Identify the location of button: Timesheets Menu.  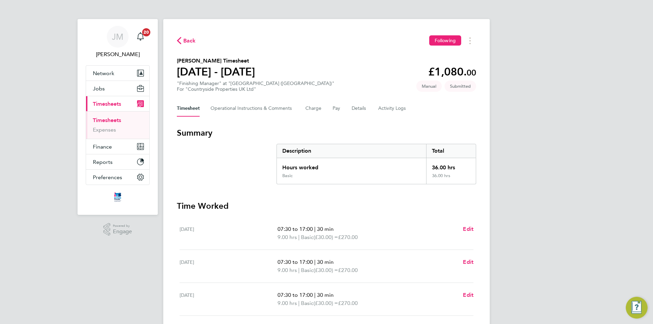
(470, 40).